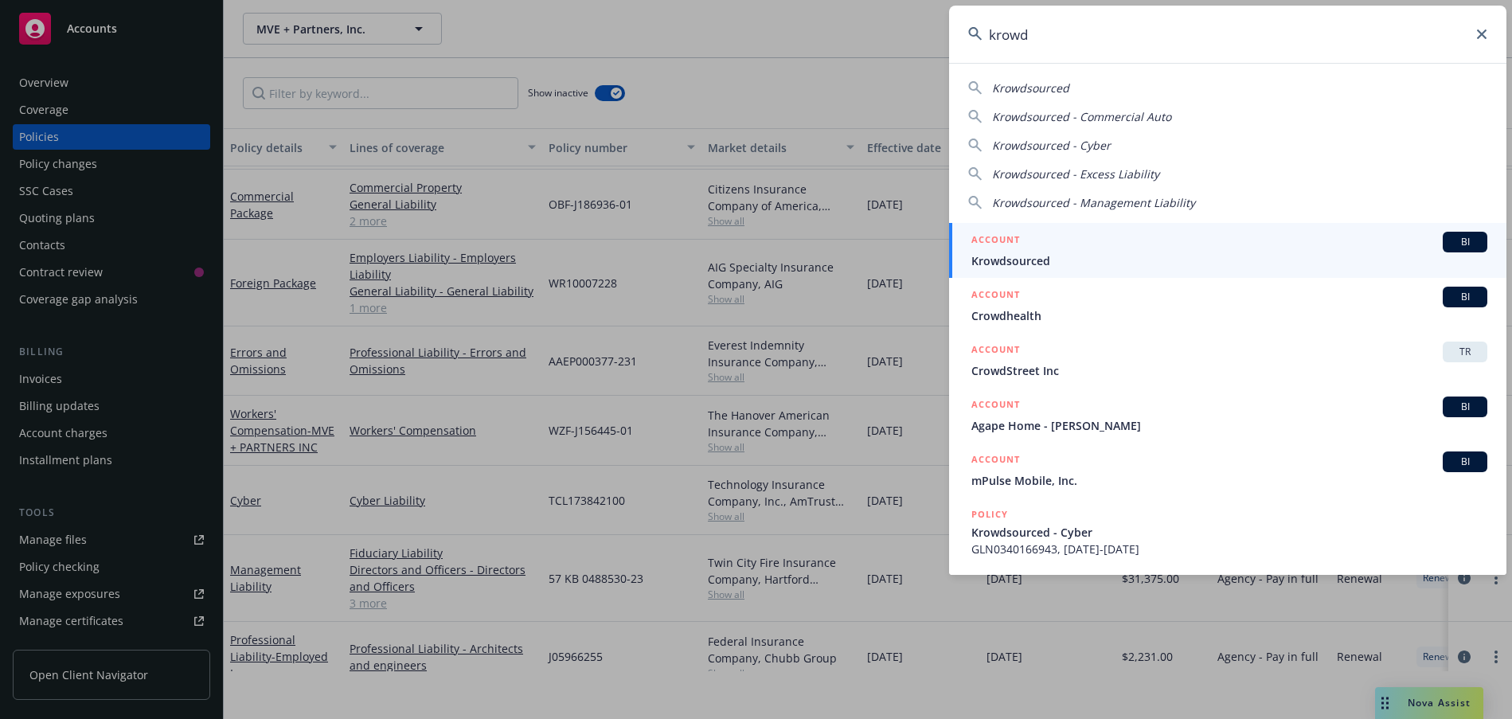 This screenshot has width=1512, height=719. Describe the element at coordinates (1228, 360) in the screenshot. I see `a: ACCOUNTTRCrowdStreet Inc` at that location.